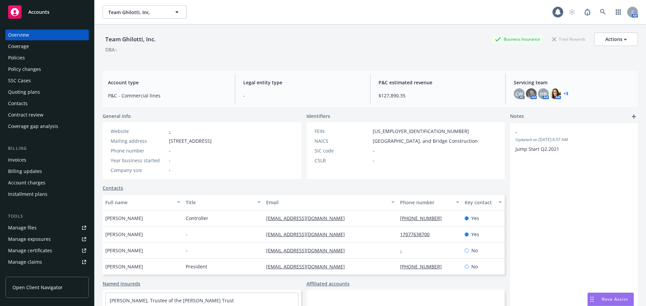 The image size is (646, 306). Describe the element at coordinates (47, 58) in the screenshot. I see `a: Policies` at that location.